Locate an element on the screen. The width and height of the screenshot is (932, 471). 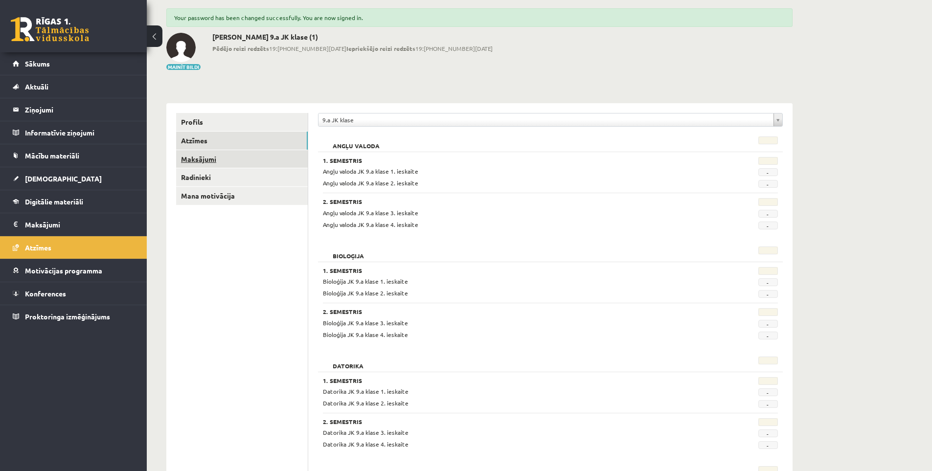
span: Bioloģija JK 9.a klase 1. ieskaite is located at coordinates (366, 281).